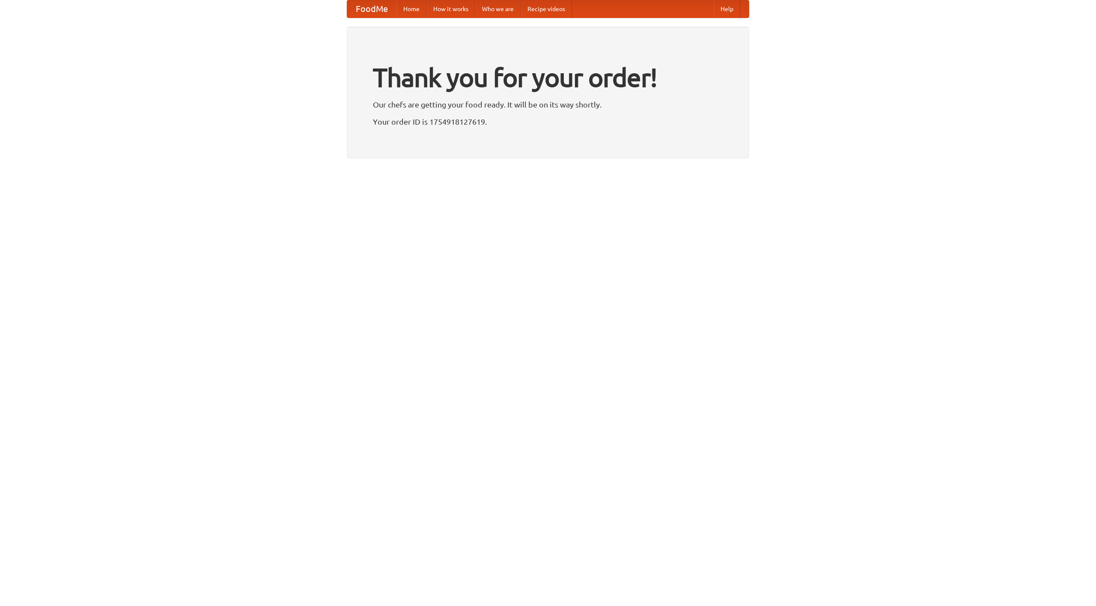 Image resolution: width=1096 pixels, height=606 pixels. What do you see at coordinates (727, 9) in the screenshot?
I see `a: Help` at bounding box center [727, 9].